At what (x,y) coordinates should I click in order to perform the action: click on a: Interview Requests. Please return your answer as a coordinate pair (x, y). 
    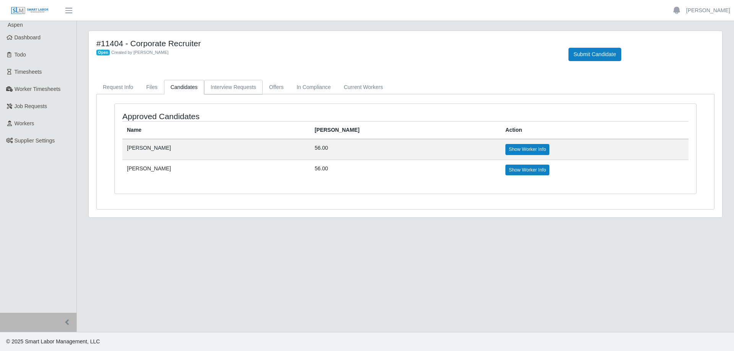
    Looking at the image, I should click on (233, 87).